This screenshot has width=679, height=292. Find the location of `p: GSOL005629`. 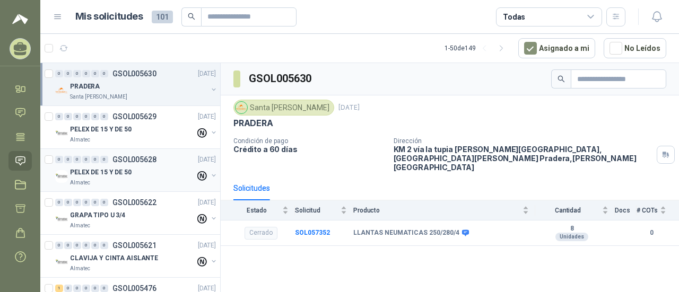

p: GSOL005629 is located at coordinates (134, 117).